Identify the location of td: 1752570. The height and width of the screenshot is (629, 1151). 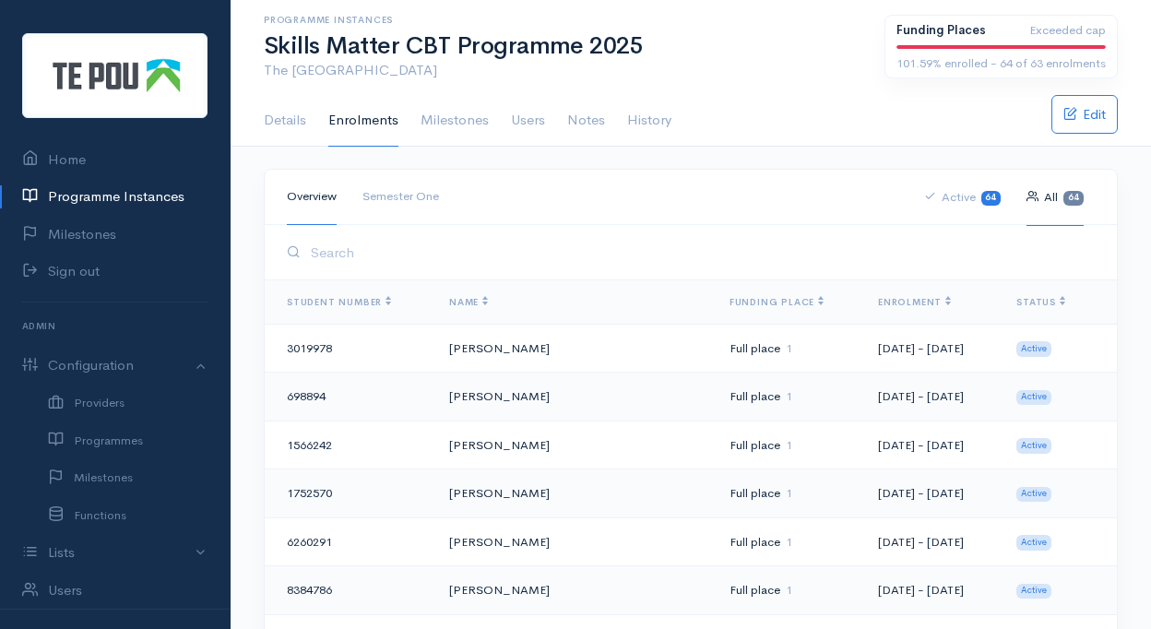
(350, 494).